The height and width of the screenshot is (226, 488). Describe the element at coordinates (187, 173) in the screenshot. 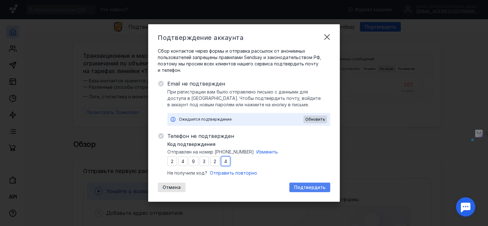

I see `span: Не получили код?` at that location.